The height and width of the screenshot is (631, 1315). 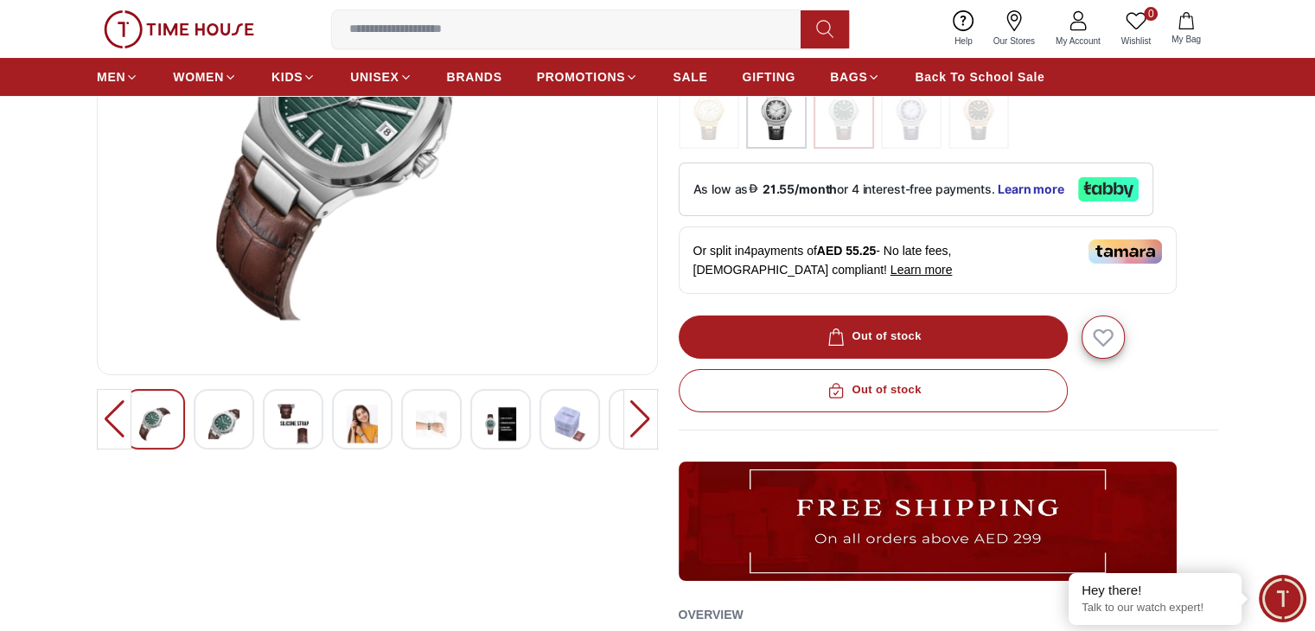 I want to click on a: BRANDS, so click(x=475, y=77).